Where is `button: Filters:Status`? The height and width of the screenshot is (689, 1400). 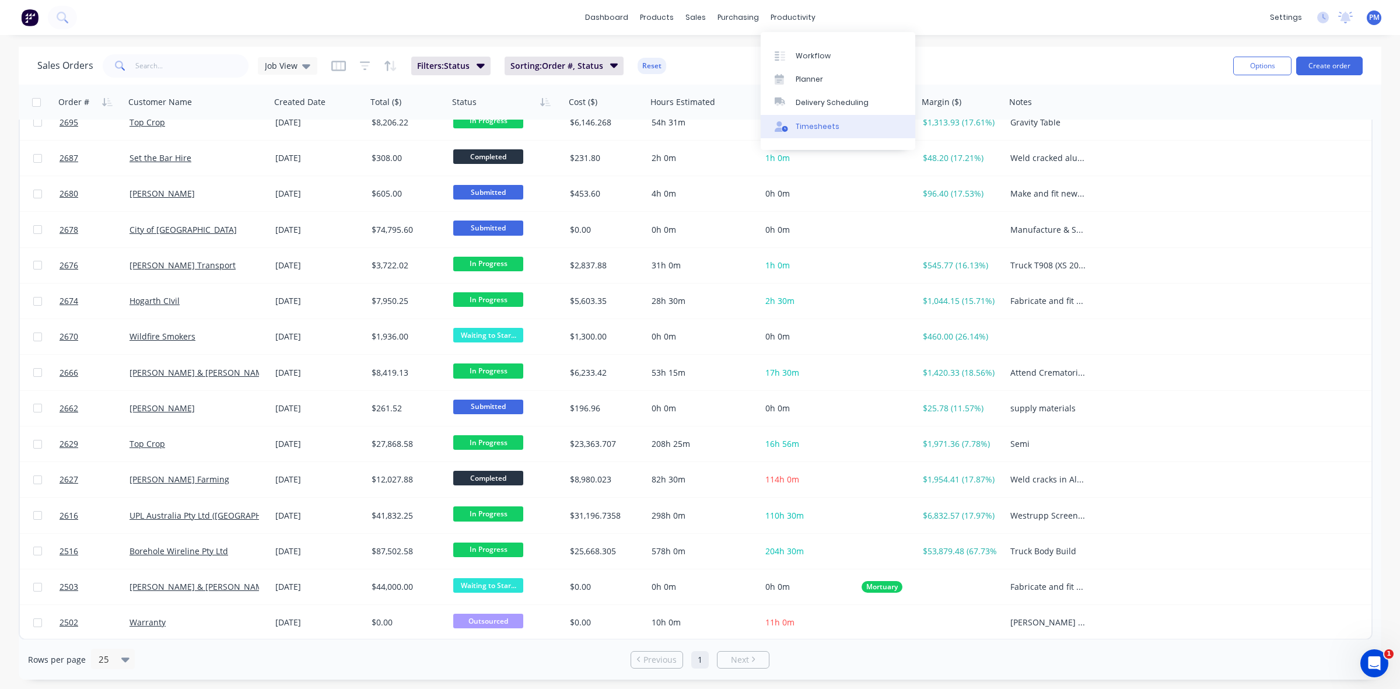
button: Filters:Status is located at coordinates (451, 66).